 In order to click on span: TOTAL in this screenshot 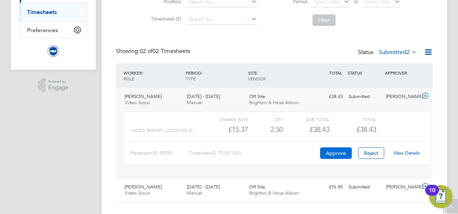, I will do `click(336, 73)`.